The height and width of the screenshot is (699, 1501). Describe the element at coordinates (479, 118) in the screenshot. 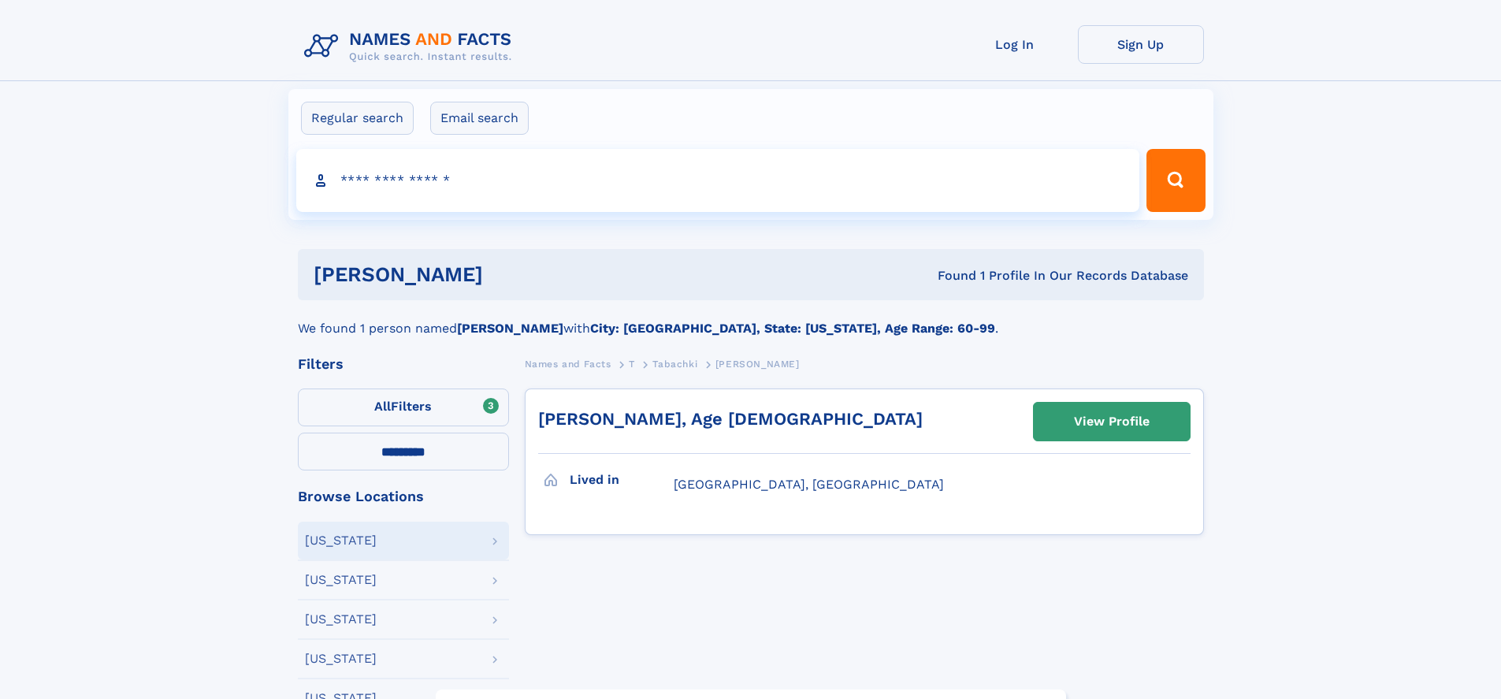

I see `label: Email search` at that location.